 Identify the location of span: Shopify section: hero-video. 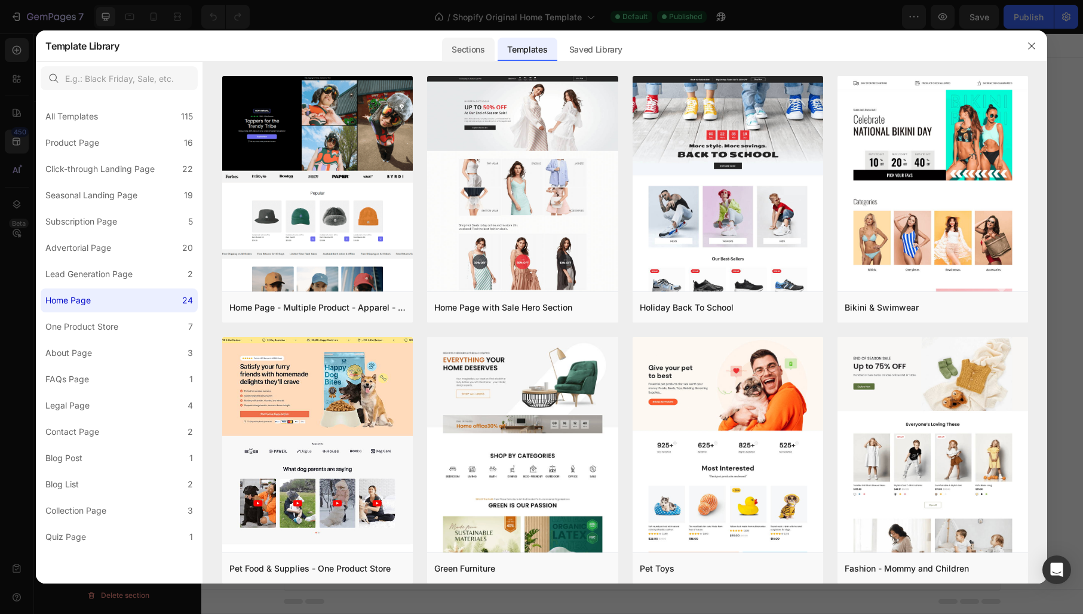
(450, 56).